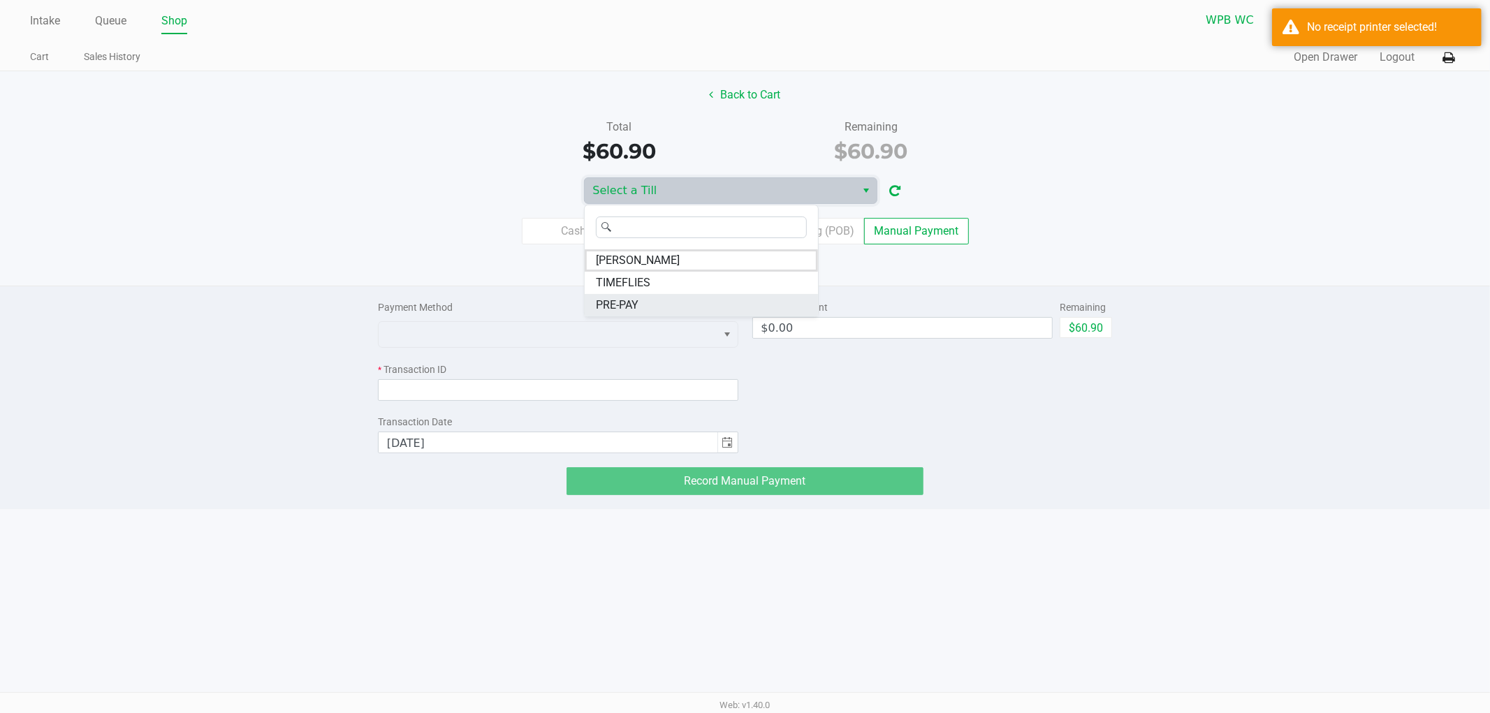 The image size is (1490, 713). What do you see at coordinates (619, 127) in the screenshot?
I see `div: Total` at bounding box center [619, 127].